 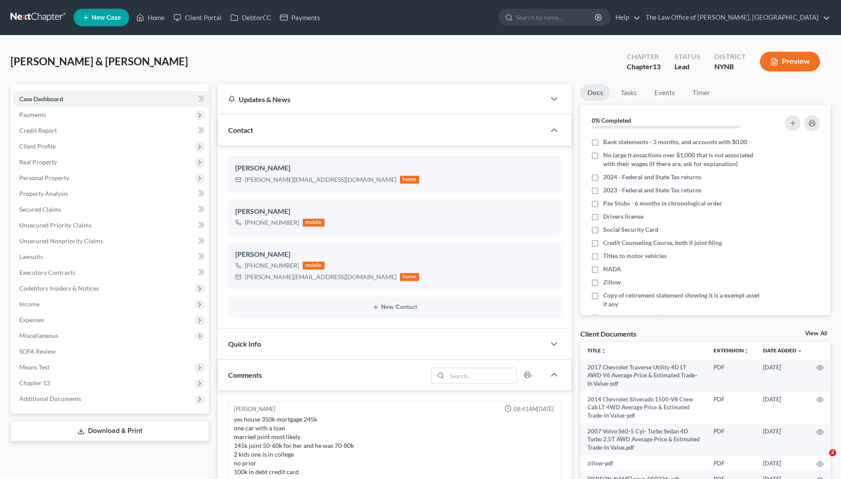 I want to click on span: Personal Property, so click(x=44, y=177).